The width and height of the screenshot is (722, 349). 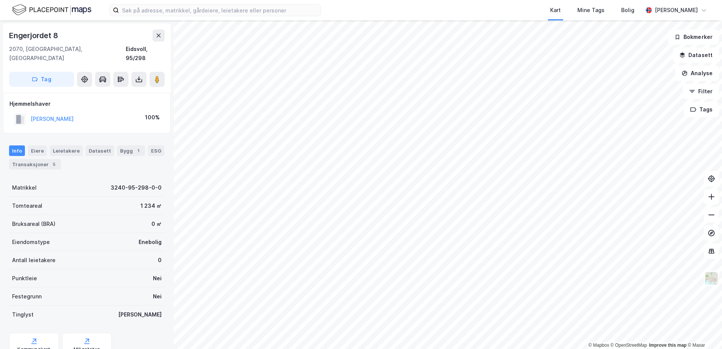 I want to click on div: Engerjordet 8, so click(x=34, y=35).